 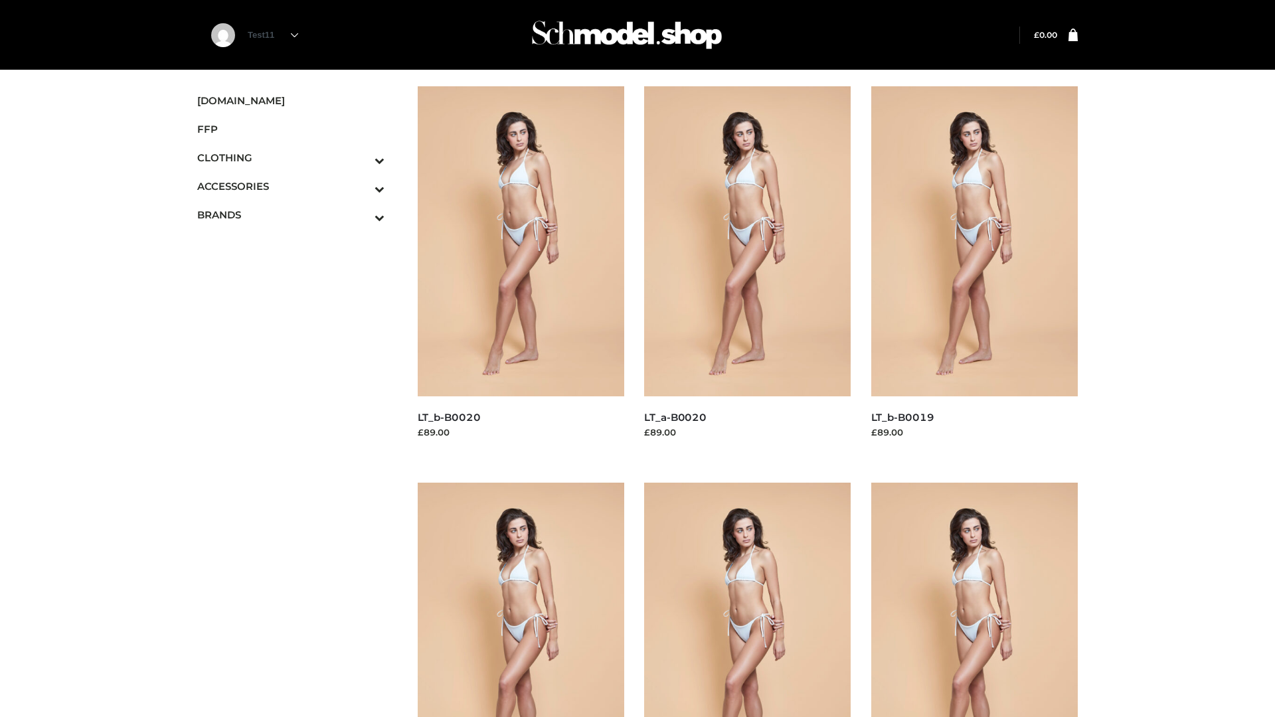 I want to click on a: CLOTHINGToggle Submenu, so click(x=291, y=157).